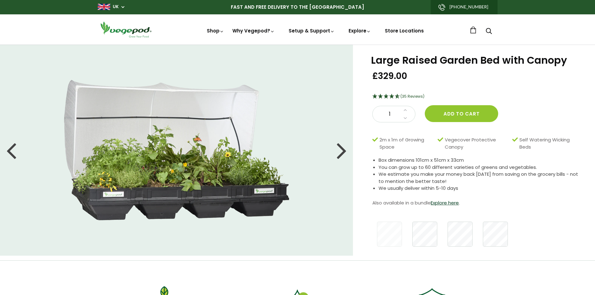  Describe the element at coordinates (407, 143) in the screenshot. I see `span: 2m x 1m of Growing Space` at that location.